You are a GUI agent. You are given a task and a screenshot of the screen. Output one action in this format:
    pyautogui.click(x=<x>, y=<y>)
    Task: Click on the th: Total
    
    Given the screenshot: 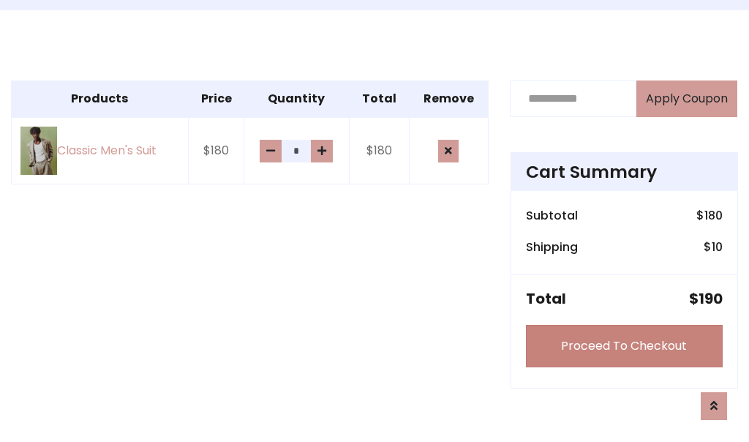 What is the action you would take?
    pyautogui.click(x=379, y=99)
    